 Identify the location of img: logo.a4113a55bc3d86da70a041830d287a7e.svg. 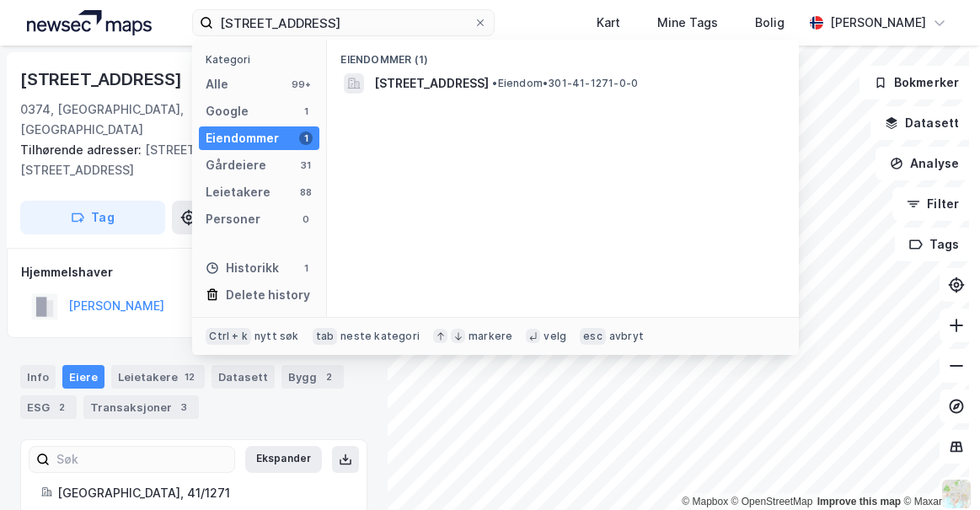
(89, 23).